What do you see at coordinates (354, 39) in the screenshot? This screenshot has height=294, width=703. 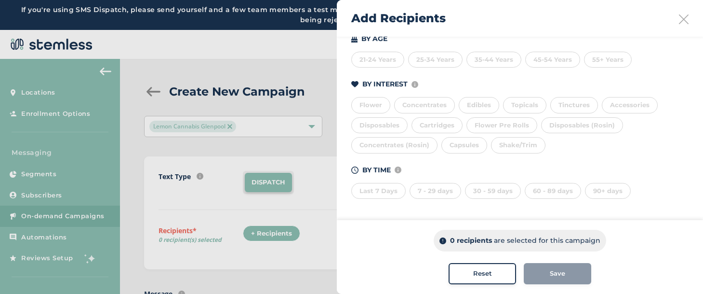 I see `img: icon-cake-93b2a7b5.svg` at bounding box center [354, 39].